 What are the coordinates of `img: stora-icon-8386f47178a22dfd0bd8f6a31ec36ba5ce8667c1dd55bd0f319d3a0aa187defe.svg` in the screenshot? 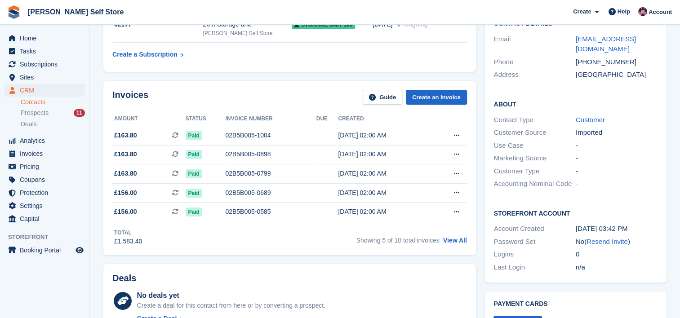 It's located at (14, 12).